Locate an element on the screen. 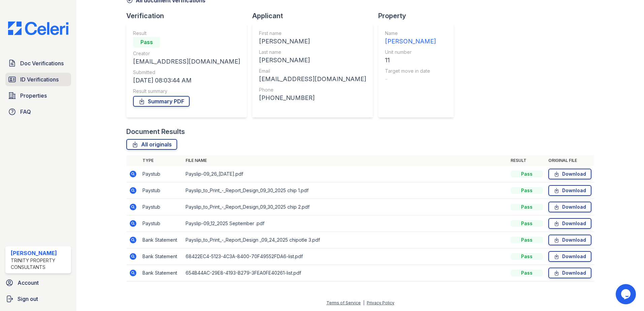  div: Property is located at coordinates (419, 16).